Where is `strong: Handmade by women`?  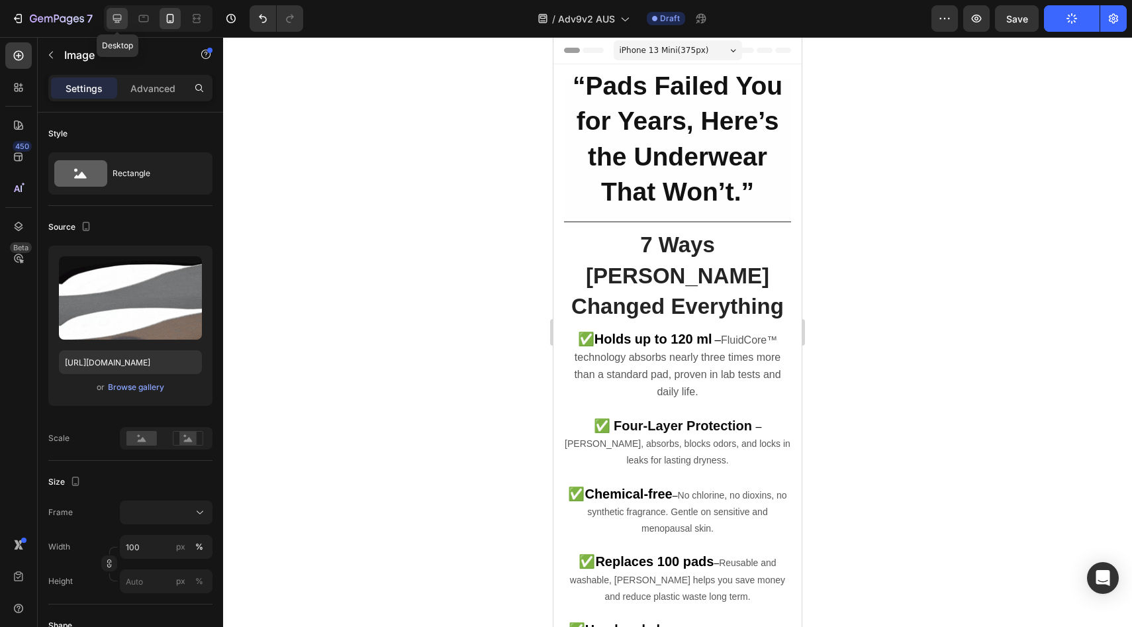 strong: Handmade by women is located at coordinates (100, 592).